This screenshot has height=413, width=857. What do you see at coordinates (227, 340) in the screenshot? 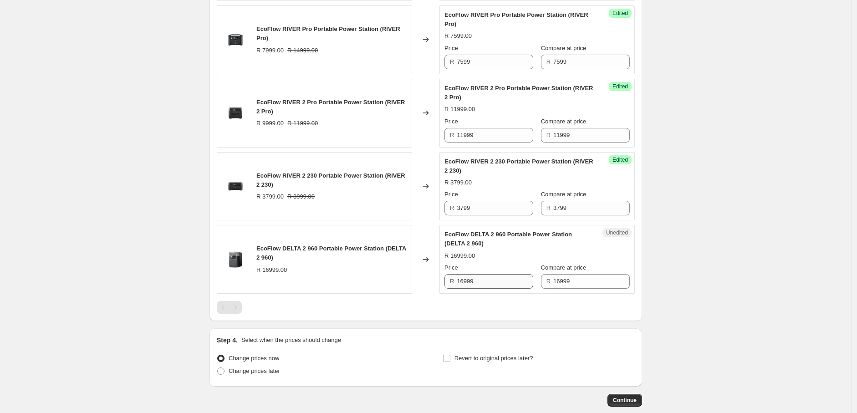
I see `h2: Step 4.` at bounding box center [227, 340].